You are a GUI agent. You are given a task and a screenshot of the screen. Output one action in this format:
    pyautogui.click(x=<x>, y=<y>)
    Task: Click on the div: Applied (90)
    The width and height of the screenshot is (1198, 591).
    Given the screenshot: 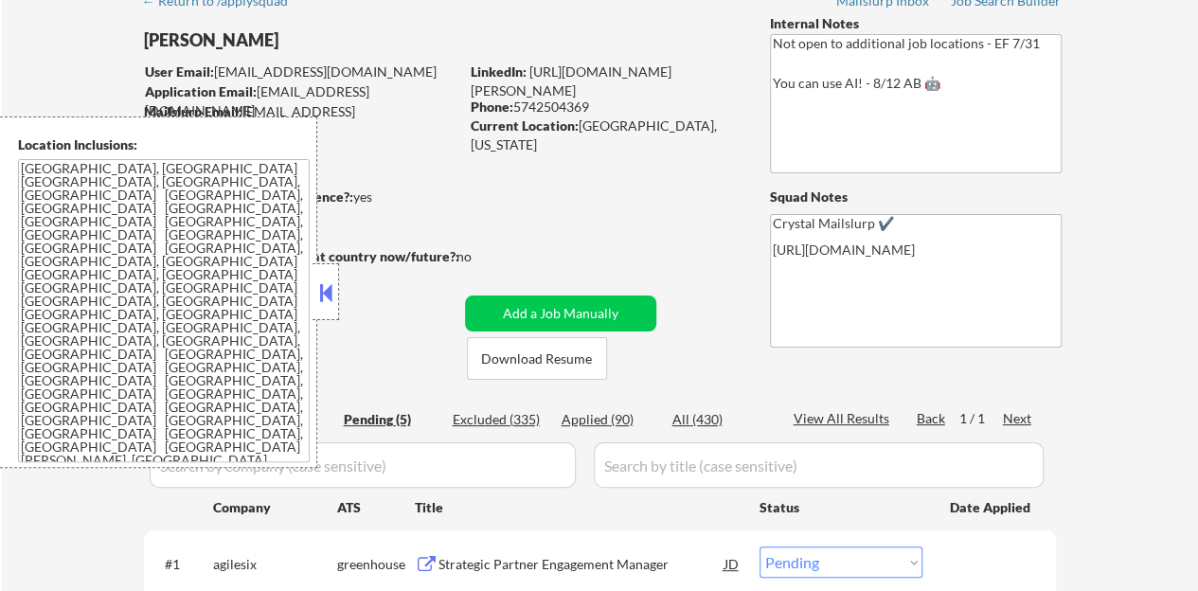 What is the action you would take?
    pyautogui.click(x=609, y=420)
    